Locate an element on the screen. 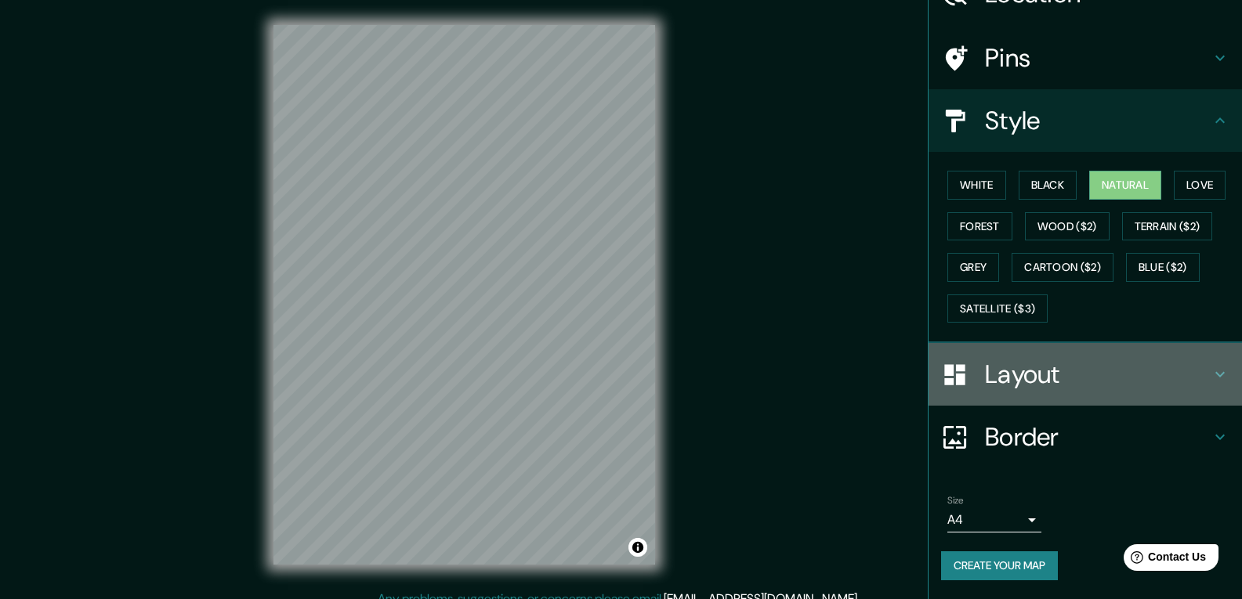 The width and height of the screenshot is (1242, 599). button: Wood ($2) is located at coordinates (1067, 226).